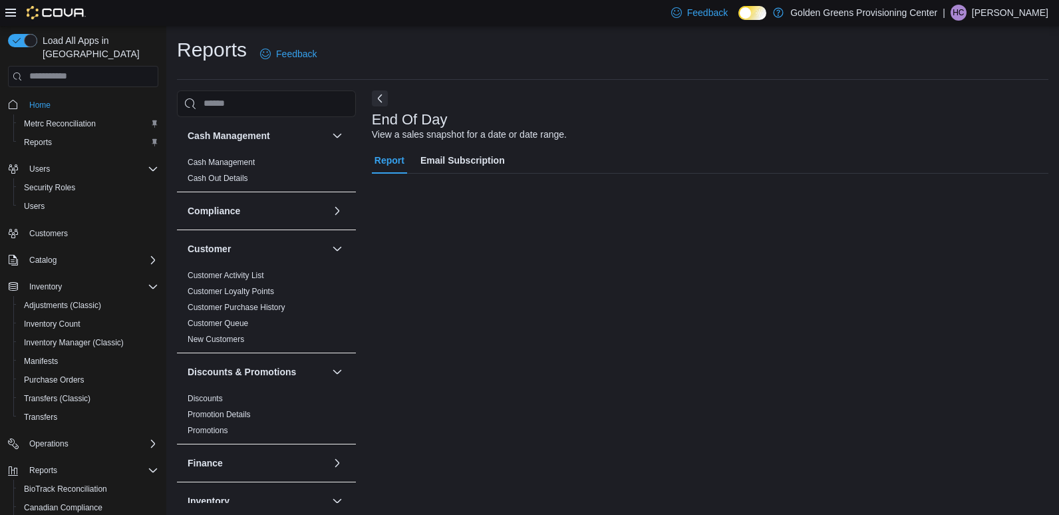 The image size is (1059, 515). I want to click on span: Catalog, so click(43, 260).